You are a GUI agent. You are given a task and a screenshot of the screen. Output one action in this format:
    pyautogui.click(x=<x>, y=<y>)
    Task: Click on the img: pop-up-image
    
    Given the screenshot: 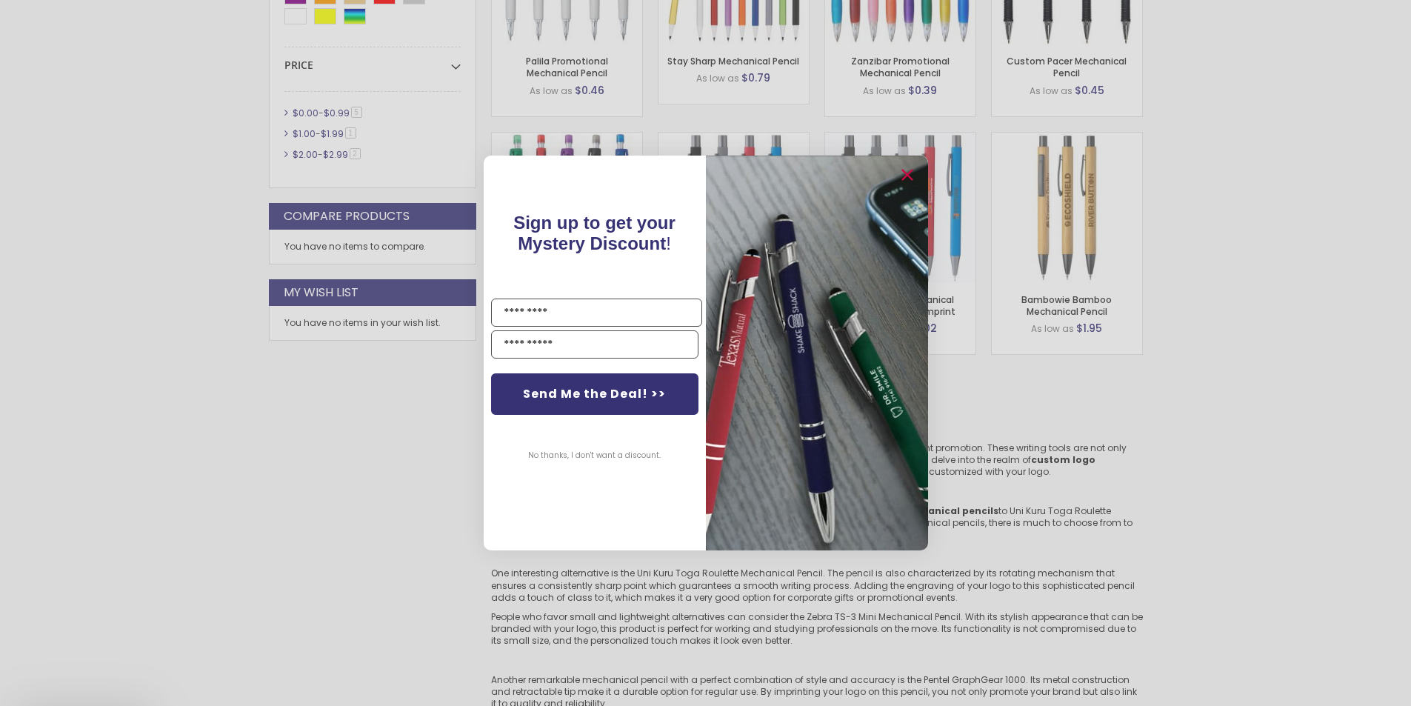 What is the action you would take?
    pyautogui.click(x=817, y=352)
    